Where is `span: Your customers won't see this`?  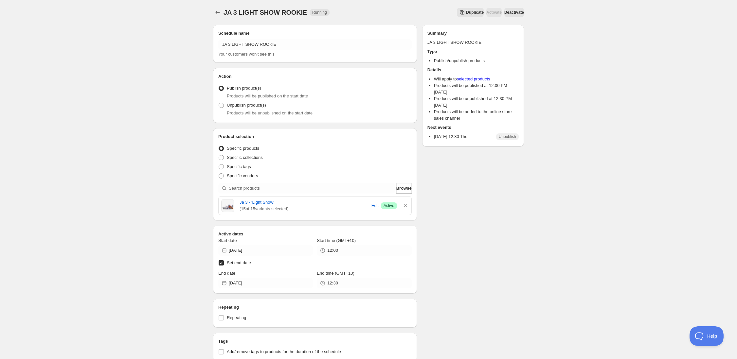 span: Your customers won't see this is located at coordinates (247, 54).